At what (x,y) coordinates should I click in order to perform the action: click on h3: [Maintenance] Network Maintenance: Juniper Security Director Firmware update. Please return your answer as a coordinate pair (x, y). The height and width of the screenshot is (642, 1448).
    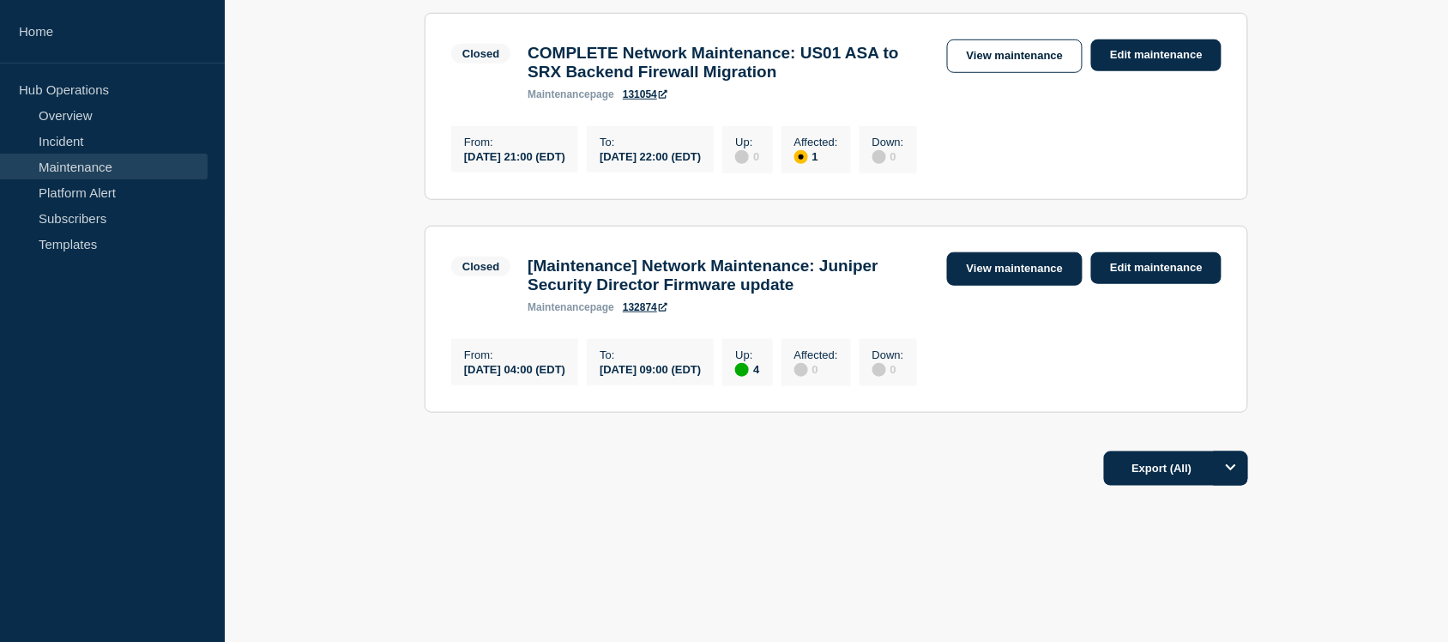
    Looking at the image, I should click on (728, 275).